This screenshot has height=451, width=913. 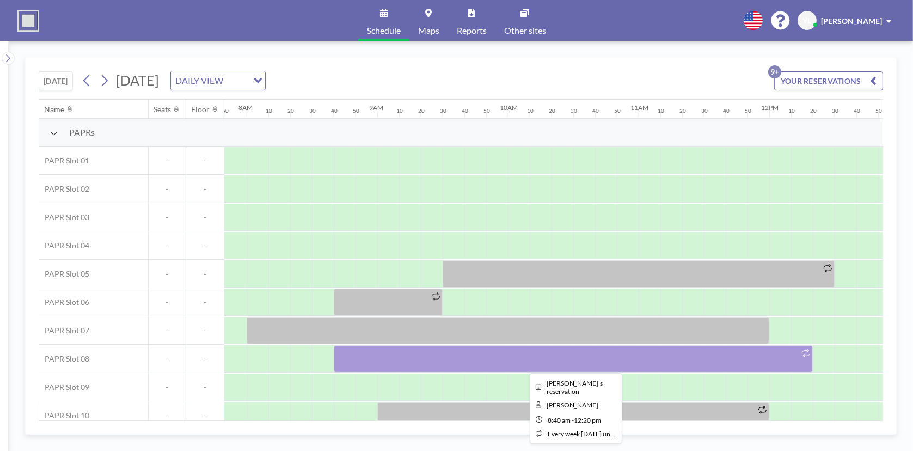 I want to click on input: Search for option, so click(x=237, y=81).